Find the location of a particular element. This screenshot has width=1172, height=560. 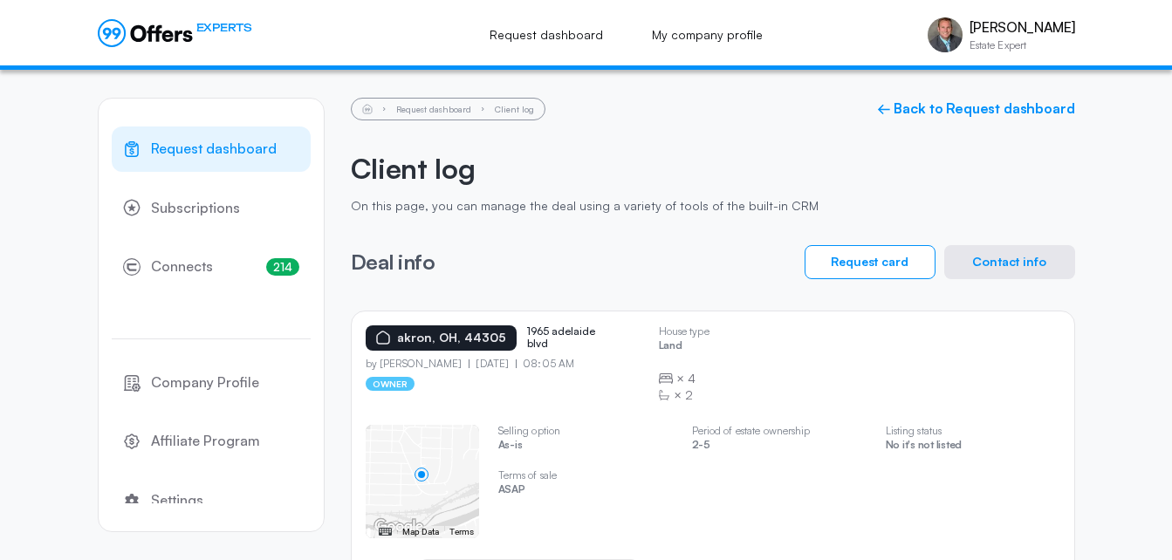

span: 4 is located at coordinates (691, 379).